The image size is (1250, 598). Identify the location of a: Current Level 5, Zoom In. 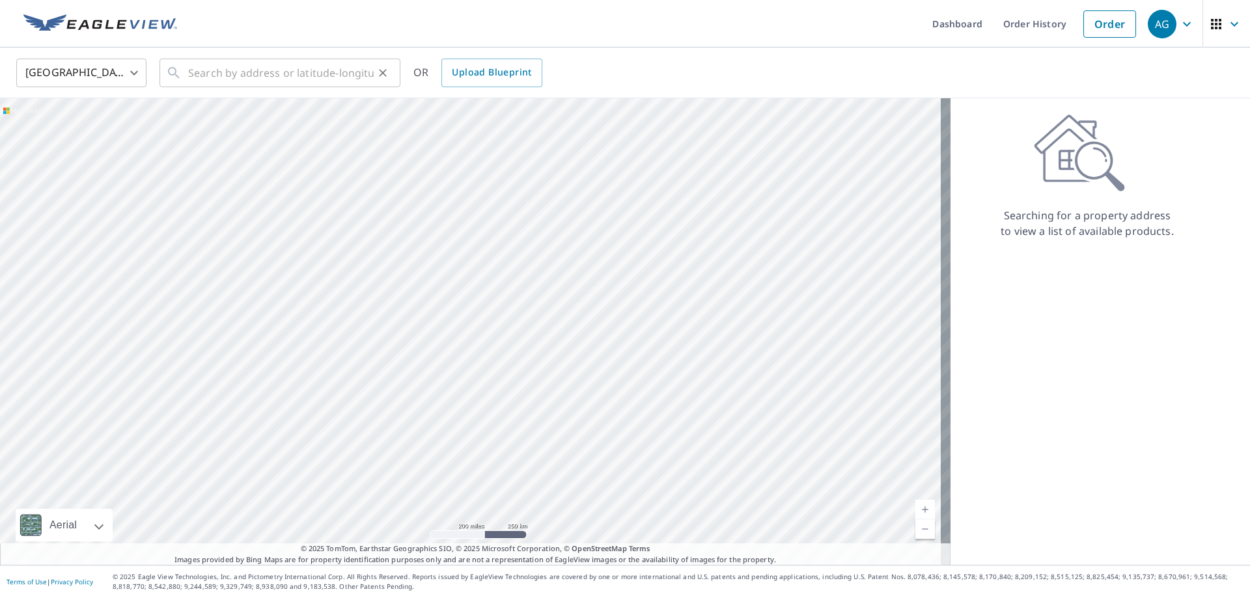
(925, 510).